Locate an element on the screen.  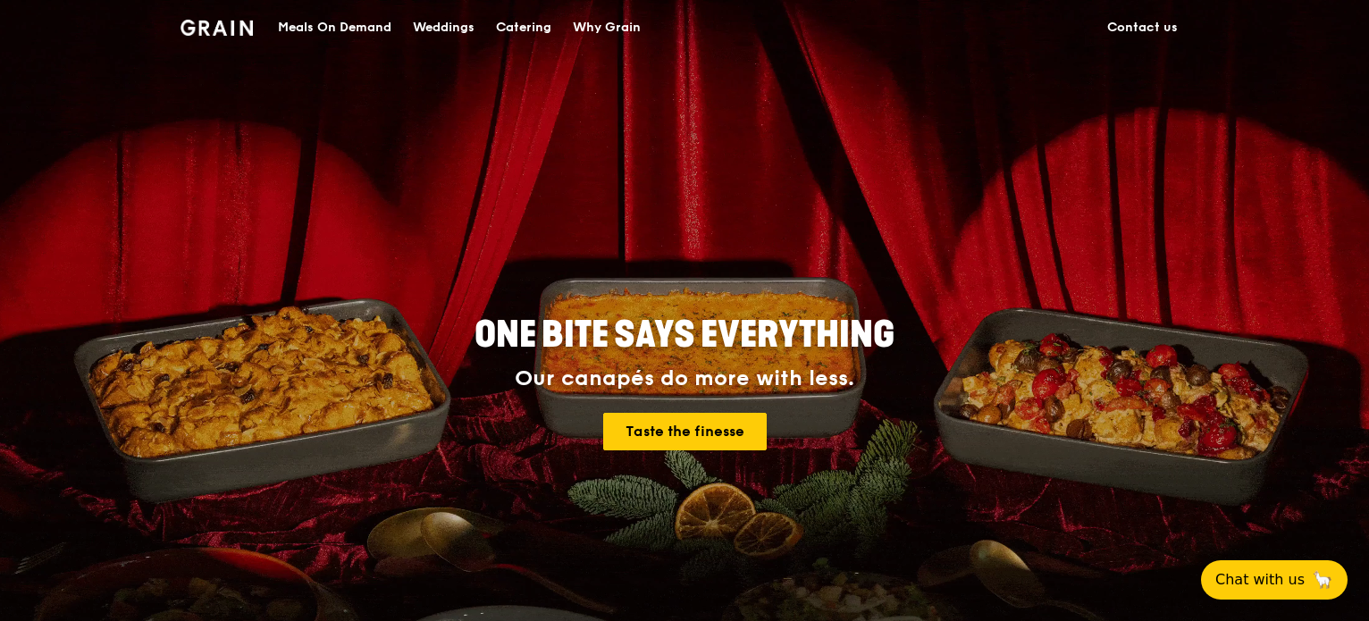
img: Grain is located at coordinates (216, 28).